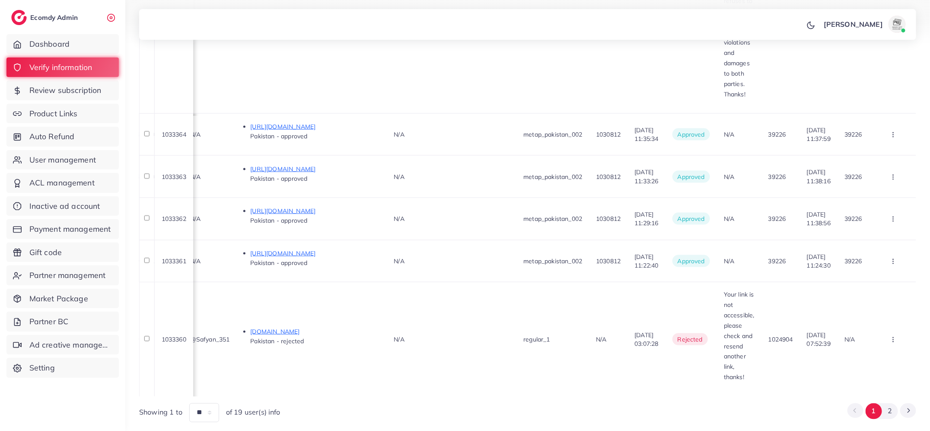  Describe the element at coordinates (210, 339) in the screenshot. I see `span: @Safyan_351` at that location.